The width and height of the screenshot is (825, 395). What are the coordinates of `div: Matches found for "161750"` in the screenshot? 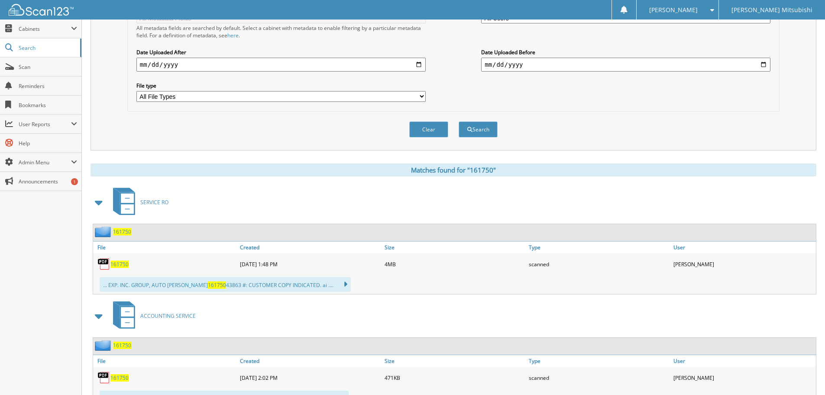 It's located at (453, 170).